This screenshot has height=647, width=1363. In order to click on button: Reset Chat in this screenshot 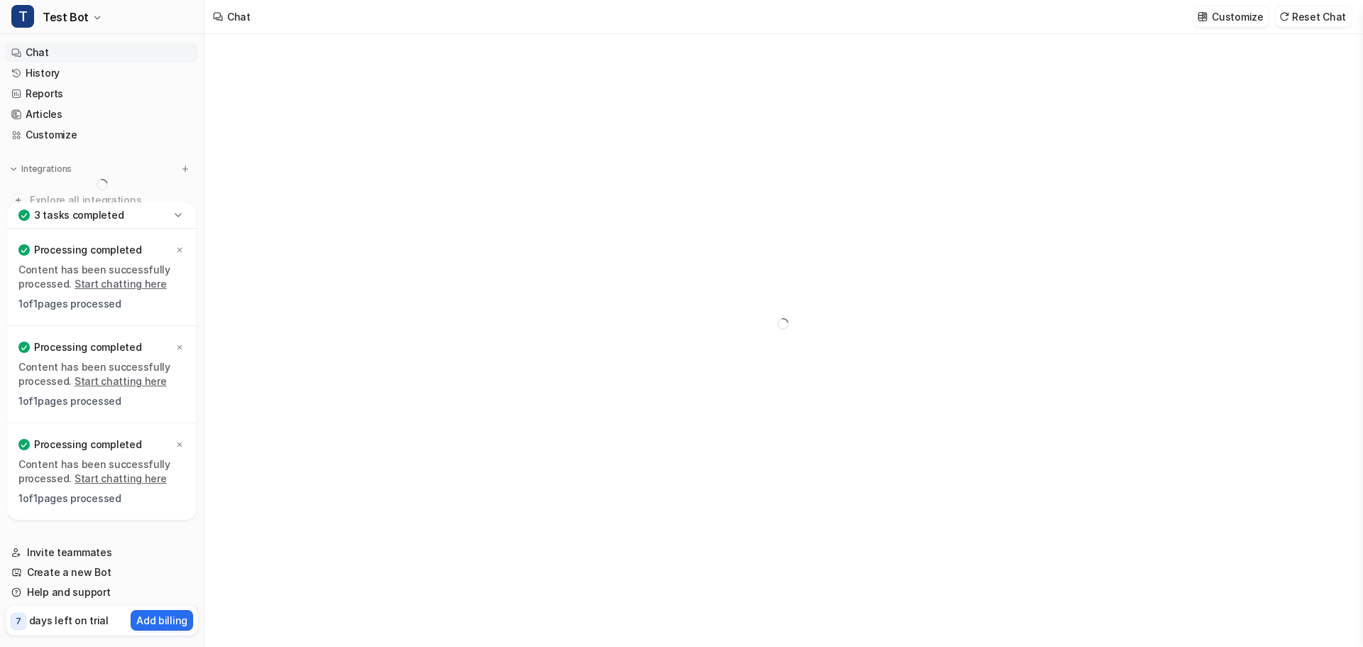, I will do `click(1313, 16)`.